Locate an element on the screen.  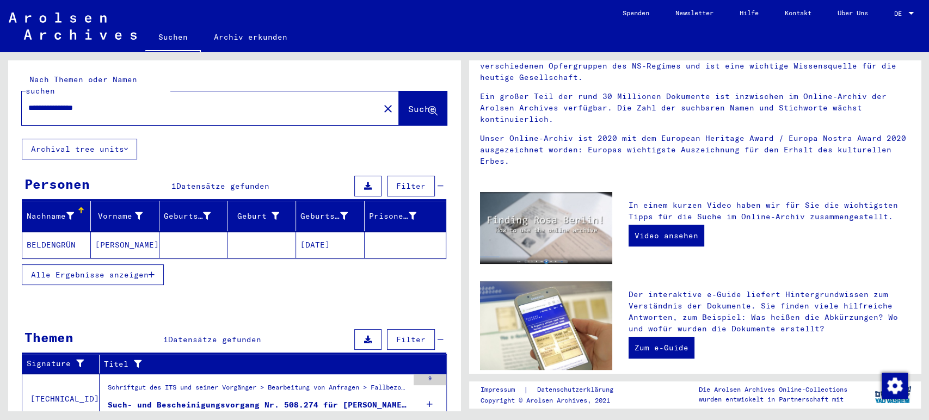
span: DE is located at coordinates (901, 14).